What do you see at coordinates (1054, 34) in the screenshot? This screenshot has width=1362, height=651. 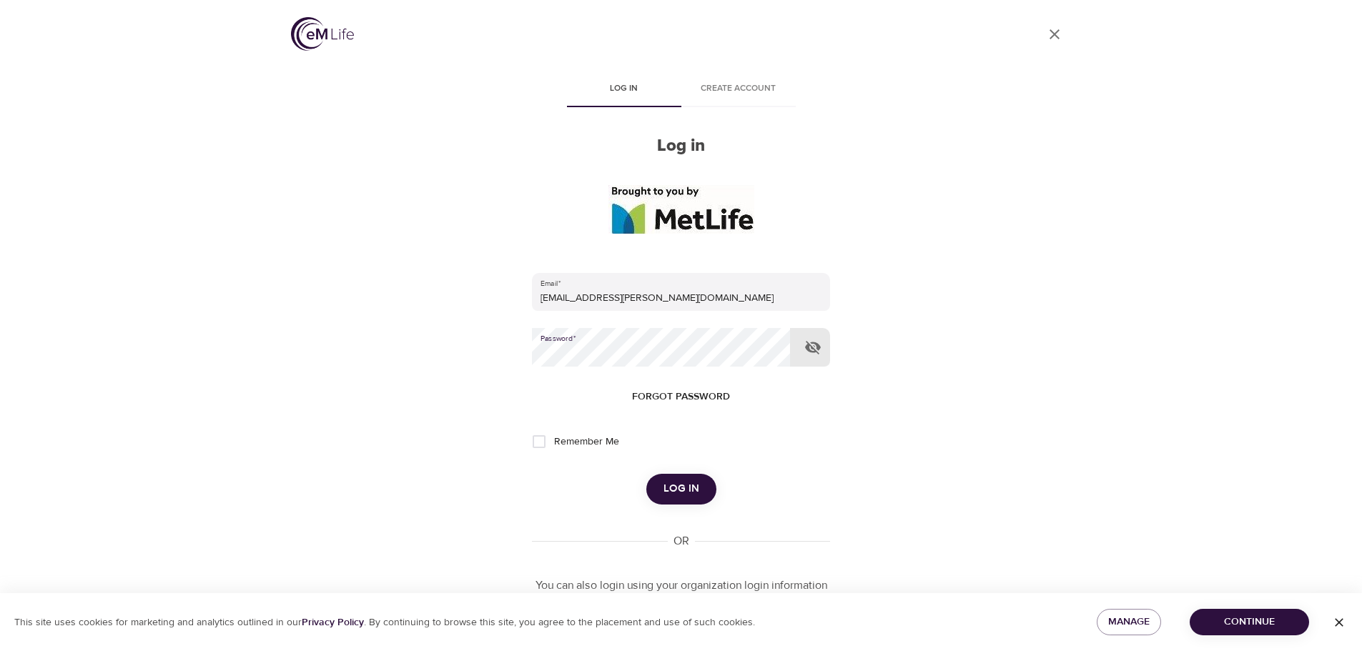 I see `a: close` at bounding box center [1054, 34].